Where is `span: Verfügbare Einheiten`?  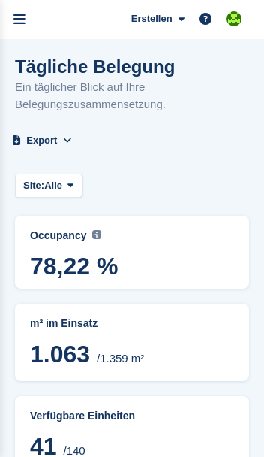
span: Verfügbare Einheiten is located at coordinates (83, 415).